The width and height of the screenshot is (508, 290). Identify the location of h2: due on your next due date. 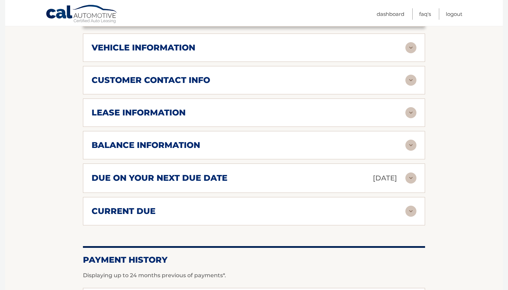
(159, 178).